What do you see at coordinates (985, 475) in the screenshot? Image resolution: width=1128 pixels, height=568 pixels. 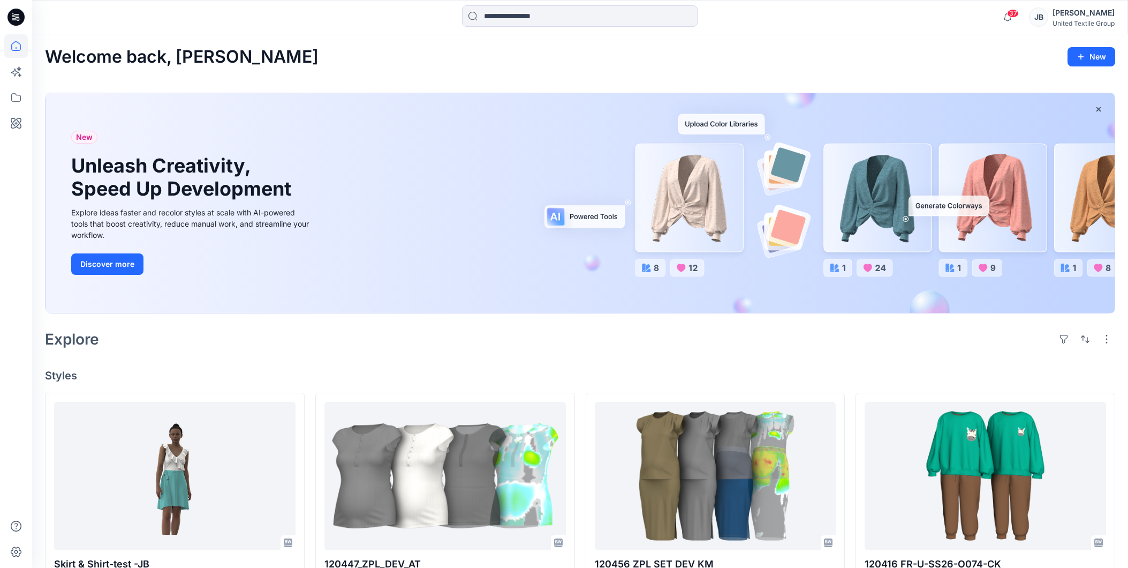 I see `a: 120416 FR-U-SS26-O074-CK` at bounding box center [985, 475].